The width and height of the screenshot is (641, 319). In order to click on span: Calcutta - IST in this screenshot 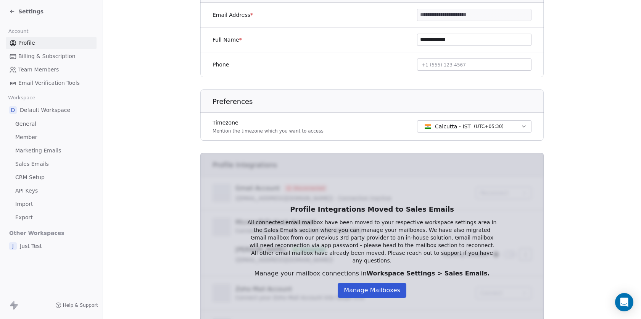, I will do `click(453, 126)`.